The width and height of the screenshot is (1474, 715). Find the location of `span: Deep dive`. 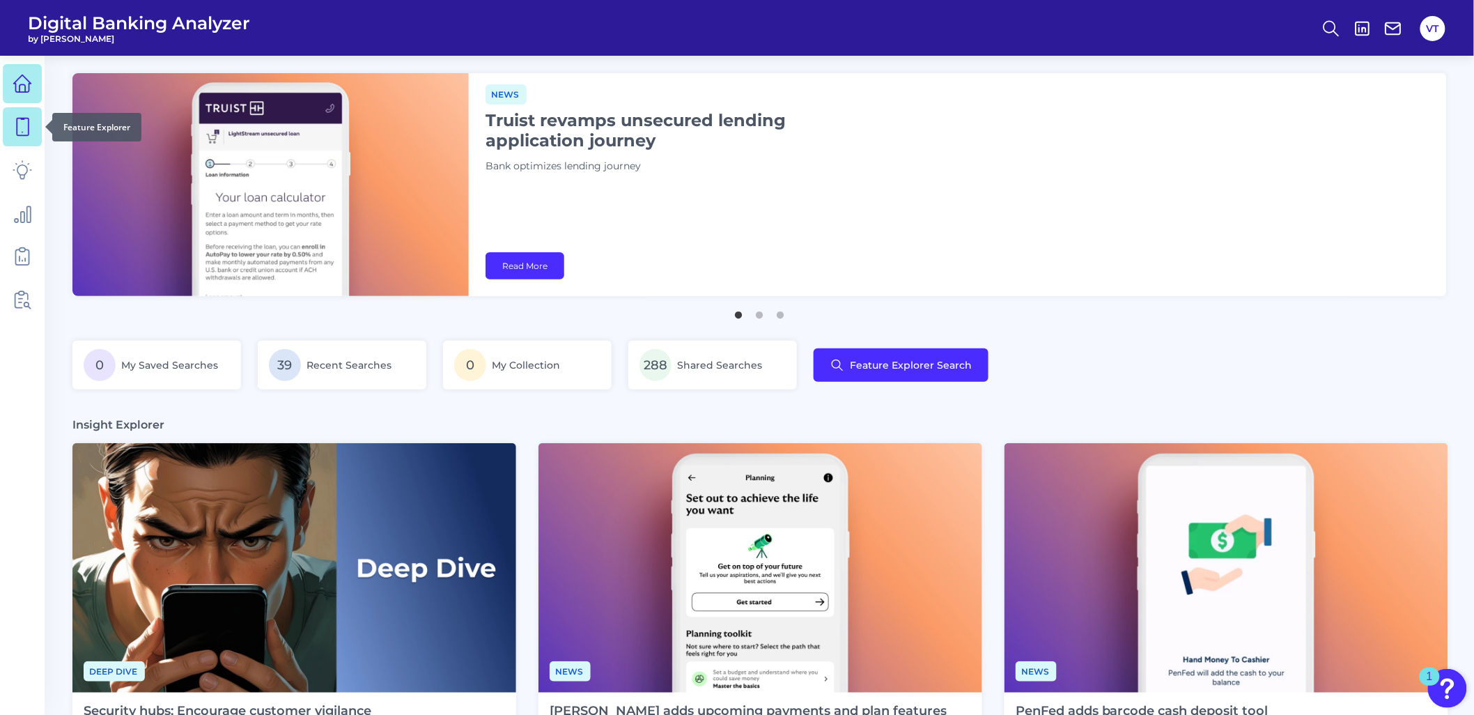

span: Deep dive is located at coordinates (114, 671).